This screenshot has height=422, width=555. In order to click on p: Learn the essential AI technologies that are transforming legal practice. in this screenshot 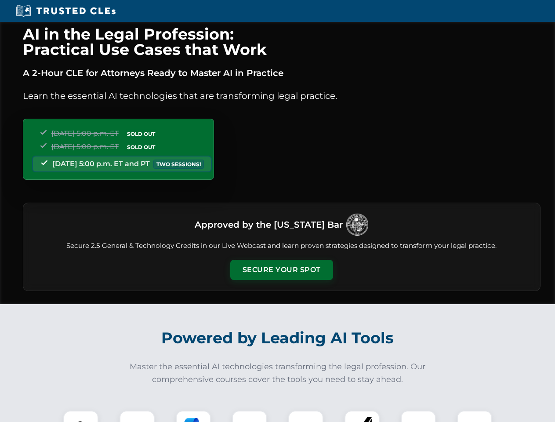, I will do `click(282, 96)`.